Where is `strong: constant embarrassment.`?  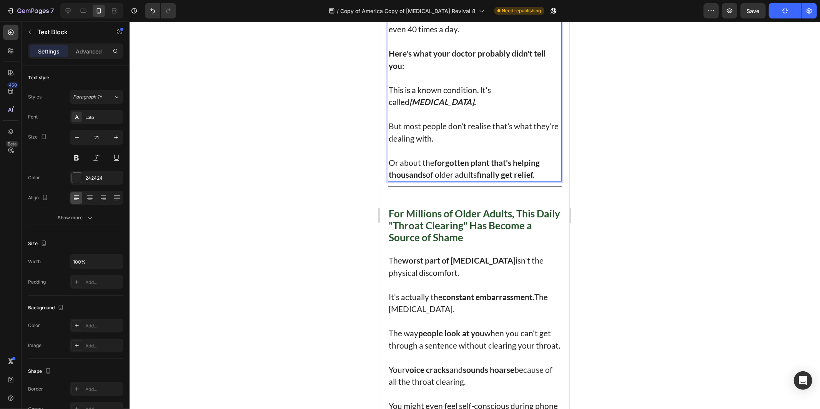
strong: constant embarrassment. is located at coordinates (108, 275).